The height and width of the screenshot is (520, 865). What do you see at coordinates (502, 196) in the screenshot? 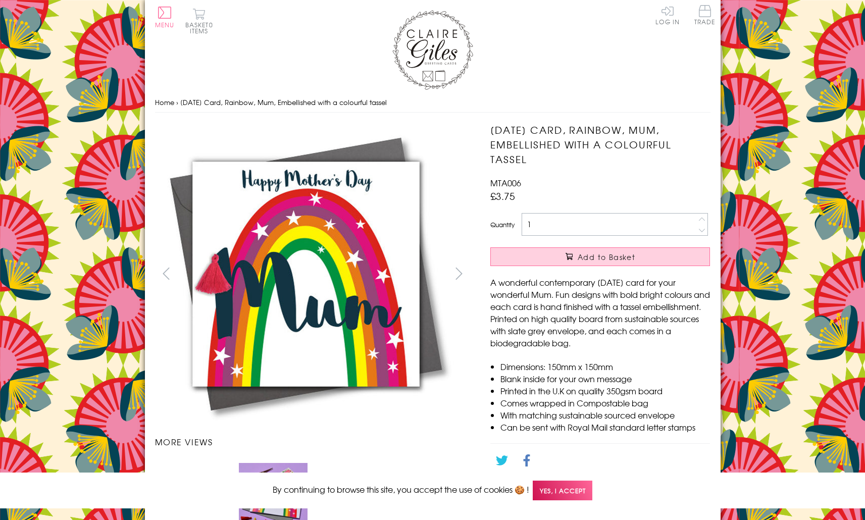
I see `span: £3.75` at bounding box center [502, 196].